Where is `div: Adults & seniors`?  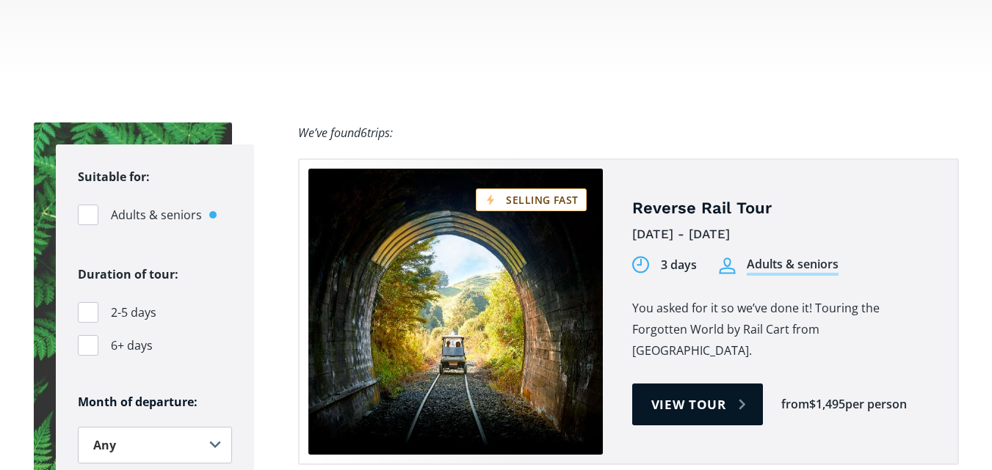 div: Adults & seniors is located at coordinates (792, 266).